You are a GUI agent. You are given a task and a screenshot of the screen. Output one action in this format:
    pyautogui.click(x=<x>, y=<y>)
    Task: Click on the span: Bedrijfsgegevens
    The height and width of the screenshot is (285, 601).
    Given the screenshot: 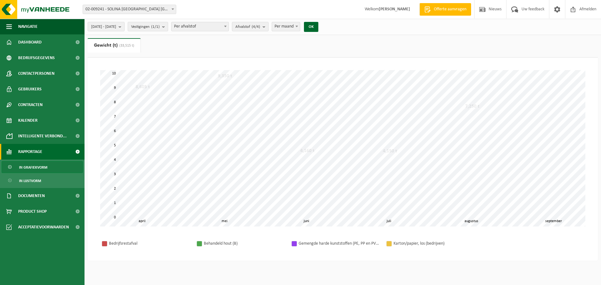 What is the action you would take?
    pyautogui.click(x=36, y=58)
    